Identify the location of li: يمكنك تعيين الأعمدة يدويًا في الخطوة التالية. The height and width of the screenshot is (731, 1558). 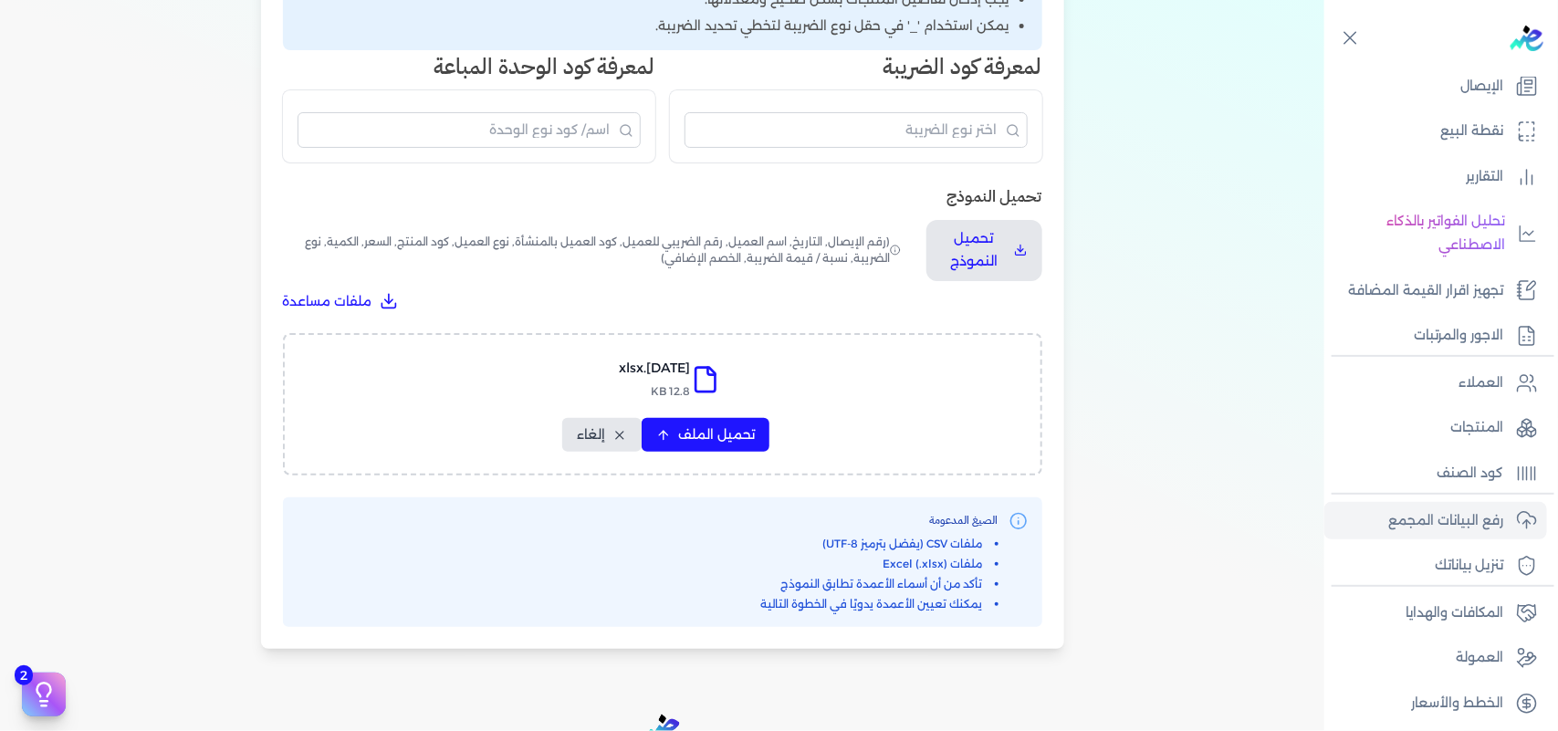
(880, 604).